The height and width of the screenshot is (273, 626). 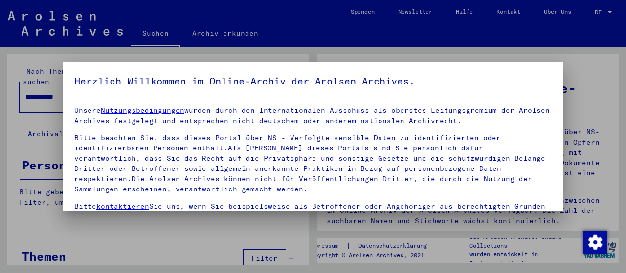 I want to click on p: Bitte beachten Sie, dass dieses Portal über NS - Verfolgte sensible Daten zu identifizierten oder..., so click(x=313, y=164).